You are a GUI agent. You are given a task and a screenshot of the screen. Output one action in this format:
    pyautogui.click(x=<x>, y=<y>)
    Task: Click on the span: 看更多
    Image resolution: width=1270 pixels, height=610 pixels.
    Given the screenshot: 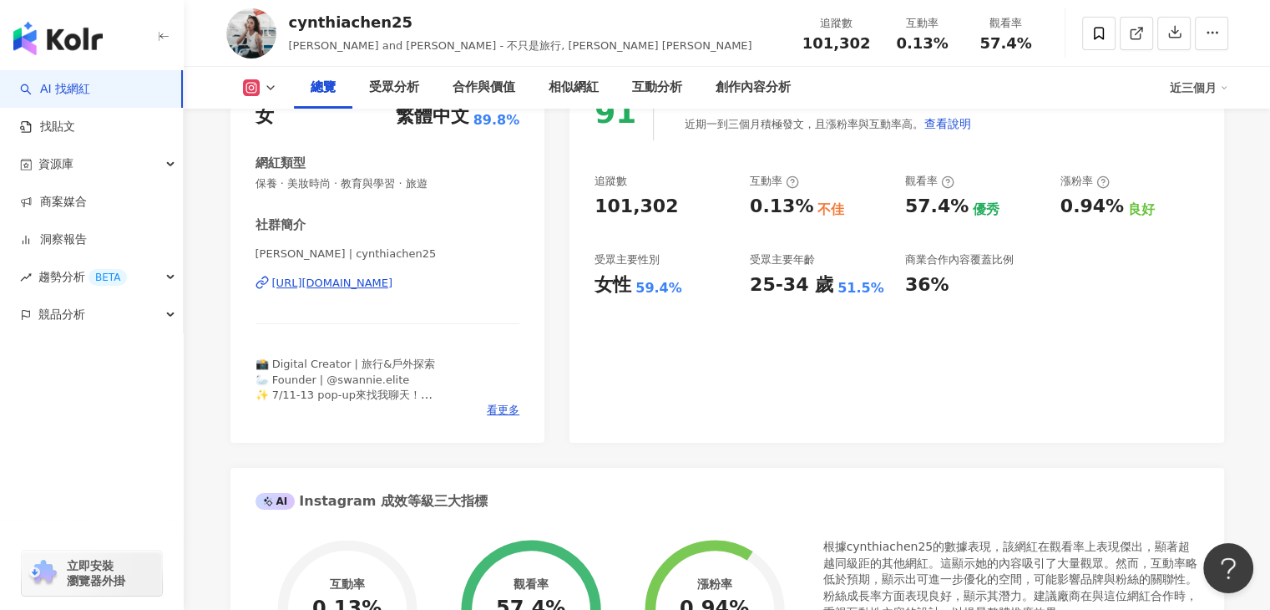 What is the action you would take?
    pyautogui.click(x=503, y=410)
    